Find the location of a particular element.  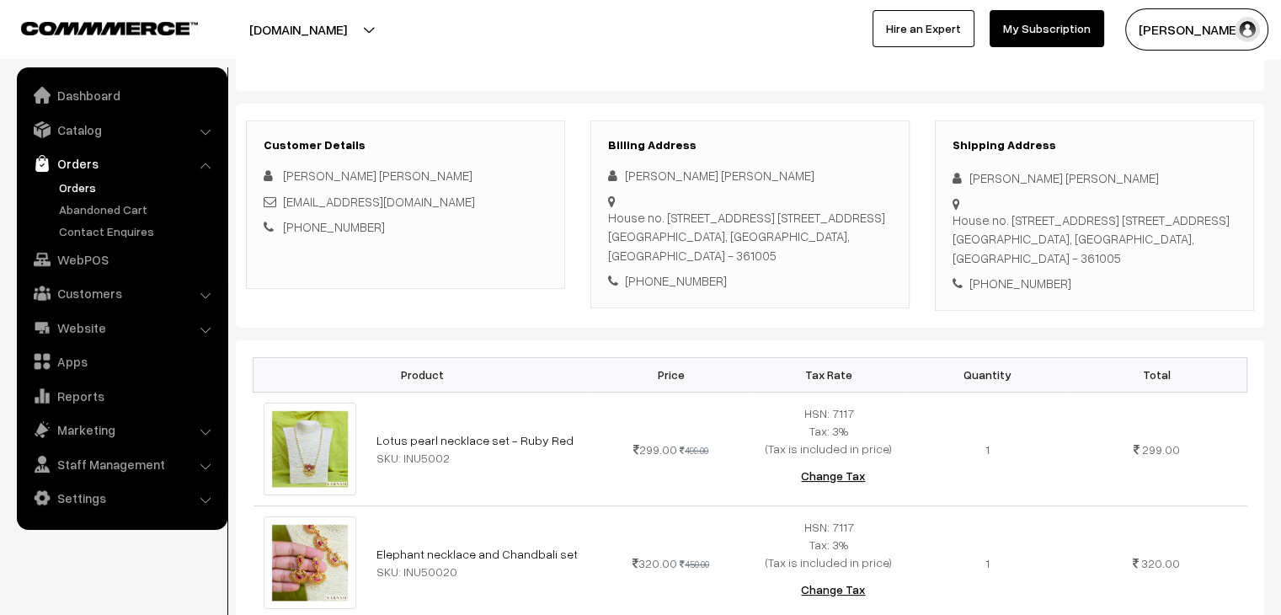

div: SKU: INU50020 is located at coordinates (479, 571).